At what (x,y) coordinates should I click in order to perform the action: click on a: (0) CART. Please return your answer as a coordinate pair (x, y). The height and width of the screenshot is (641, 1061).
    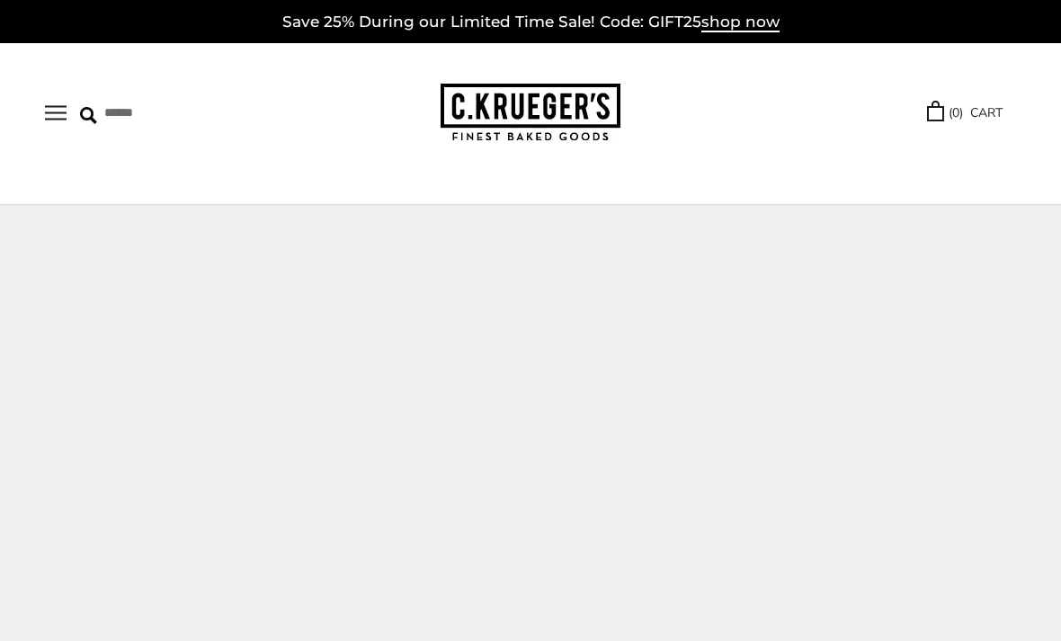
    Looking at the image, I should click on (965, 112).